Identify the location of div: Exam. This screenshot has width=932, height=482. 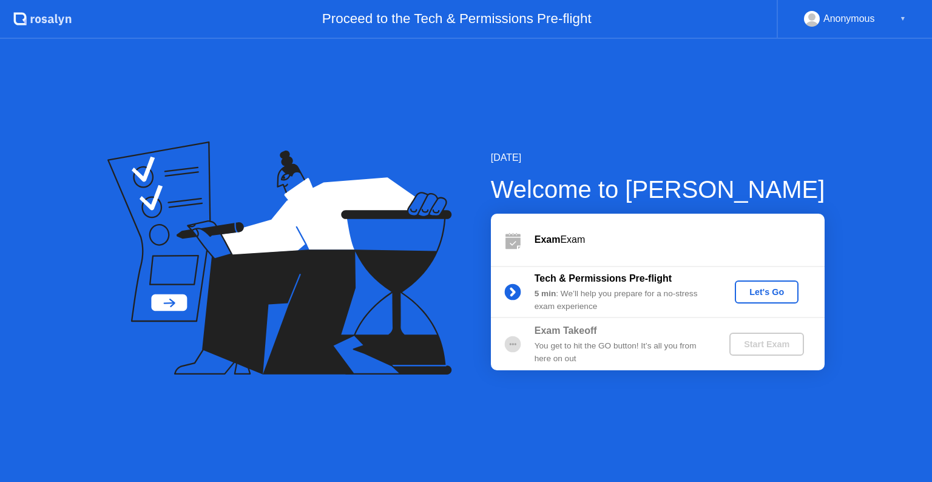
(680, 240).